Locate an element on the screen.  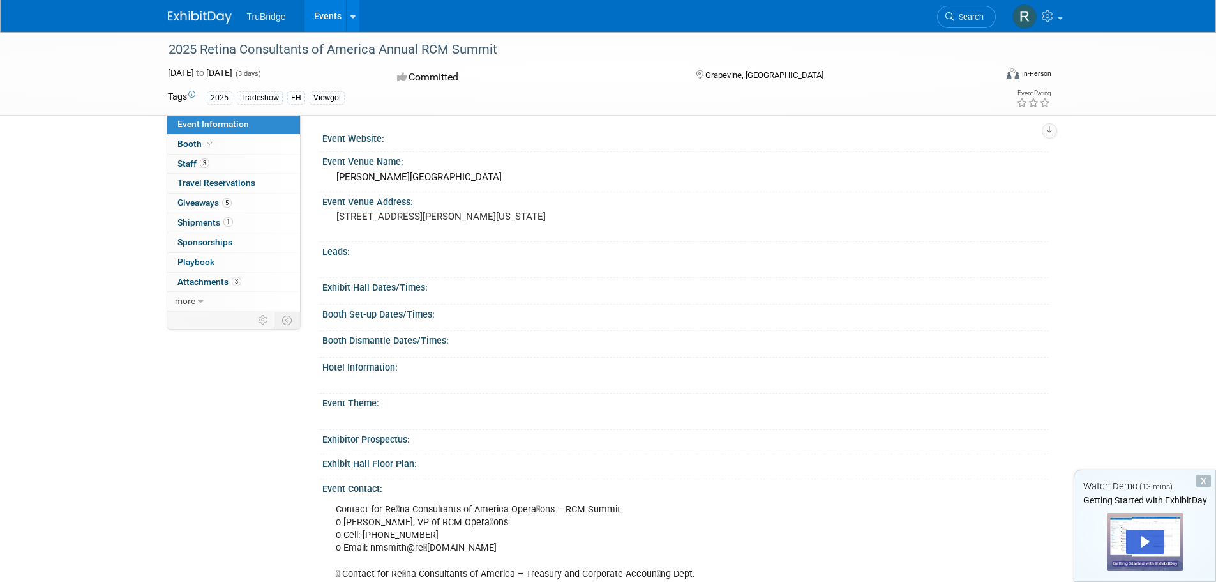
span: Sponsorships is located at coordinates (205, 242).